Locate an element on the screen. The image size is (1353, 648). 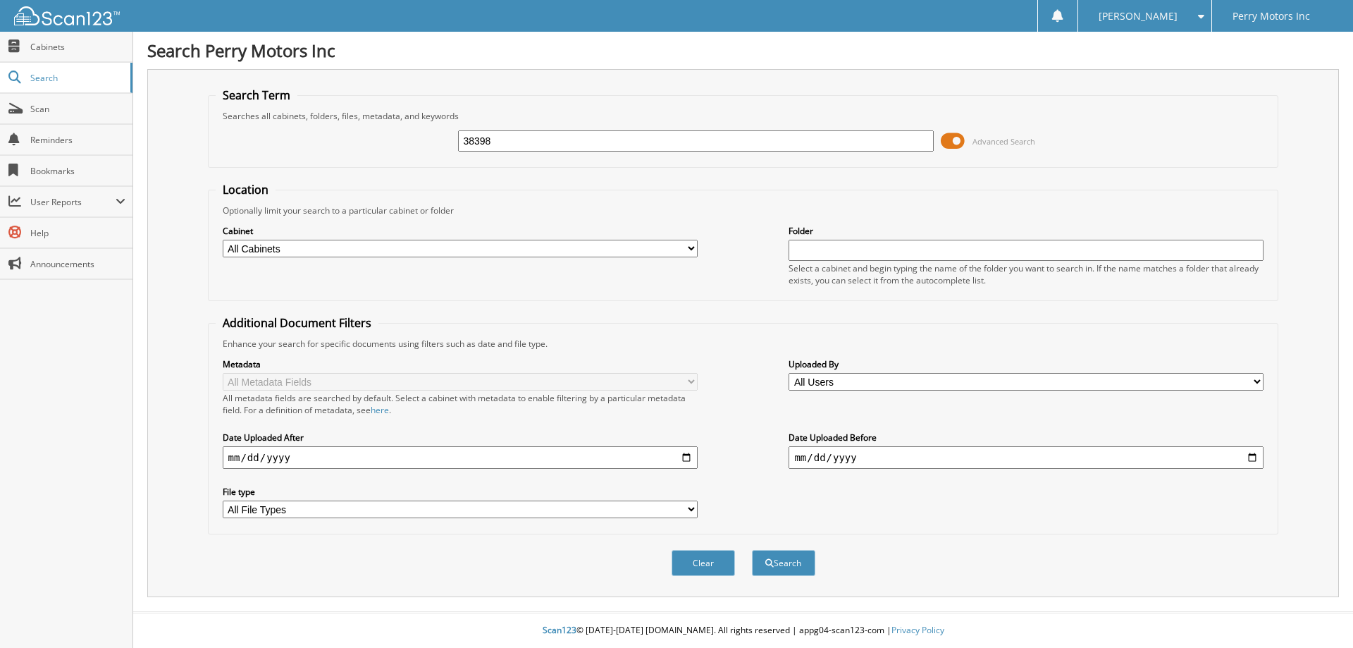
legend: Search Term is located at coordinates (257, 95).